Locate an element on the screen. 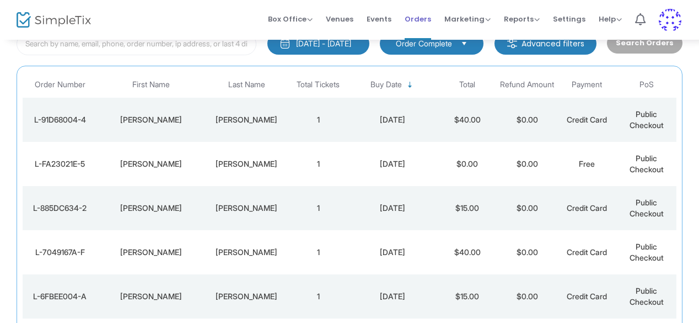  div: Ramos is located at coordinates (247, 296).